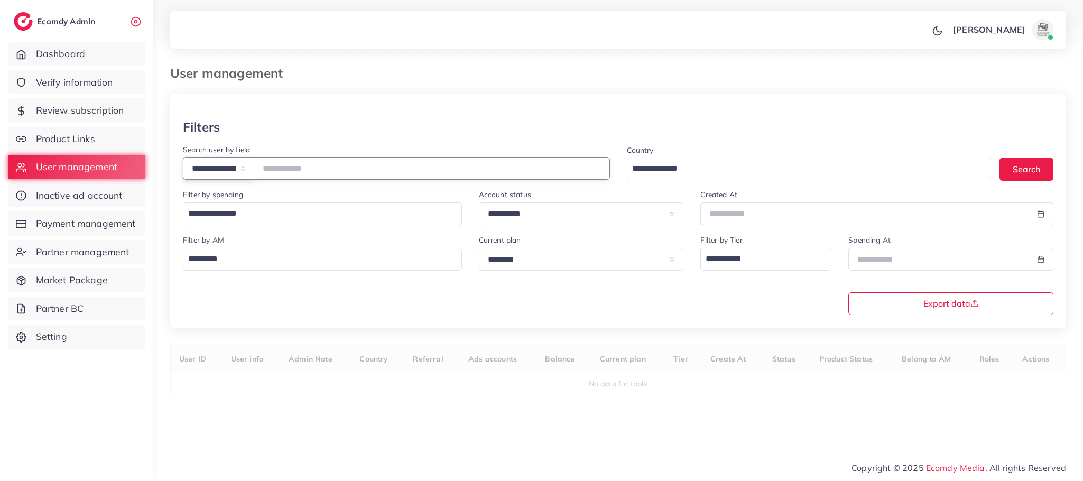 The image size is (1083, 481). I want to click on span: Market Package, so click(72, 280).